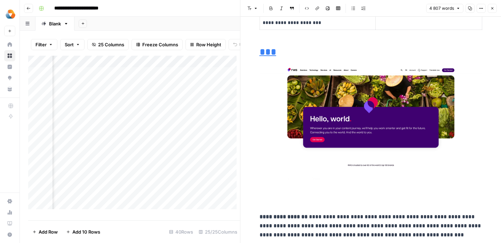 Image resolution: width=501 pixels, height=243 pixels. What do you see at coordinates (157, 45) in the screenshot?
I see `button: Freeze Columns` at bounding box center [157, 45].